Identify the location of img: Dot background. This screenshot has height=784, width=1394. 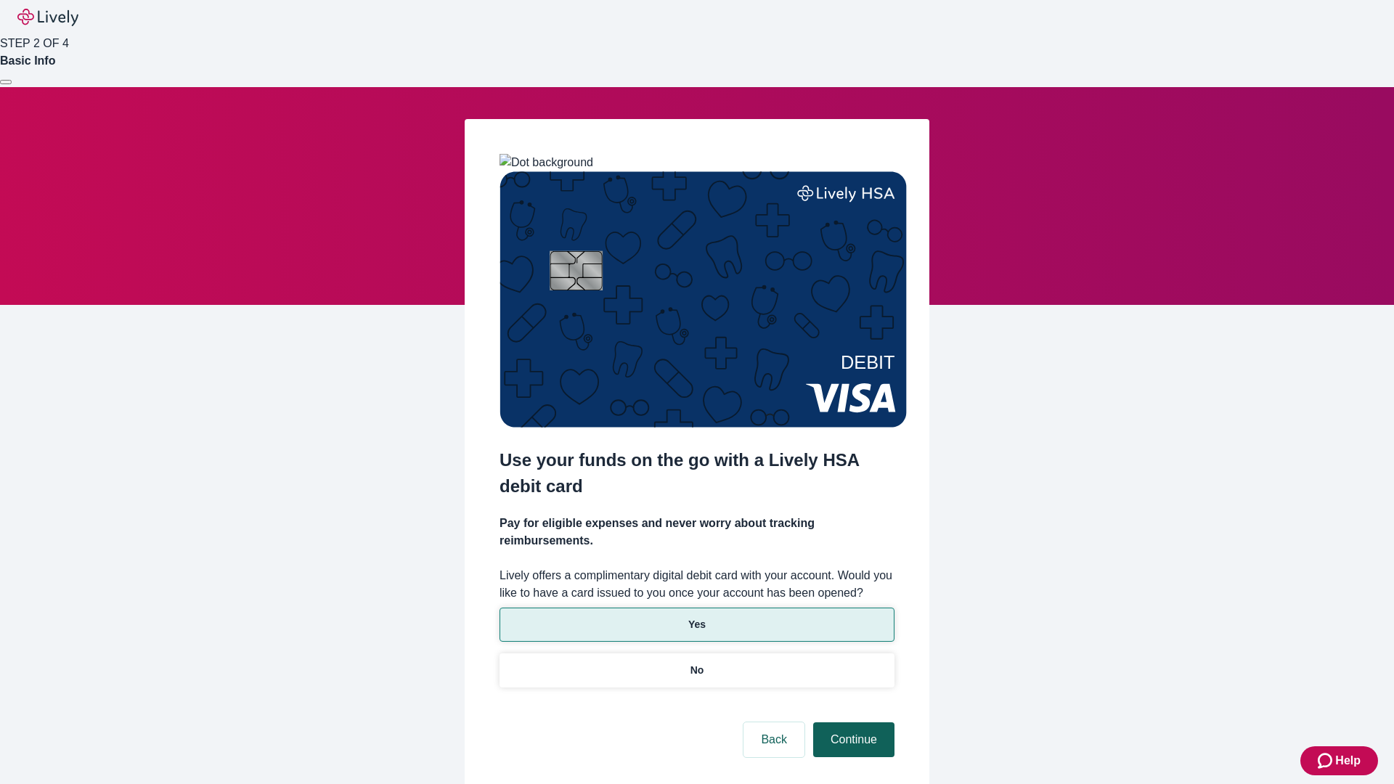
(546, 163).